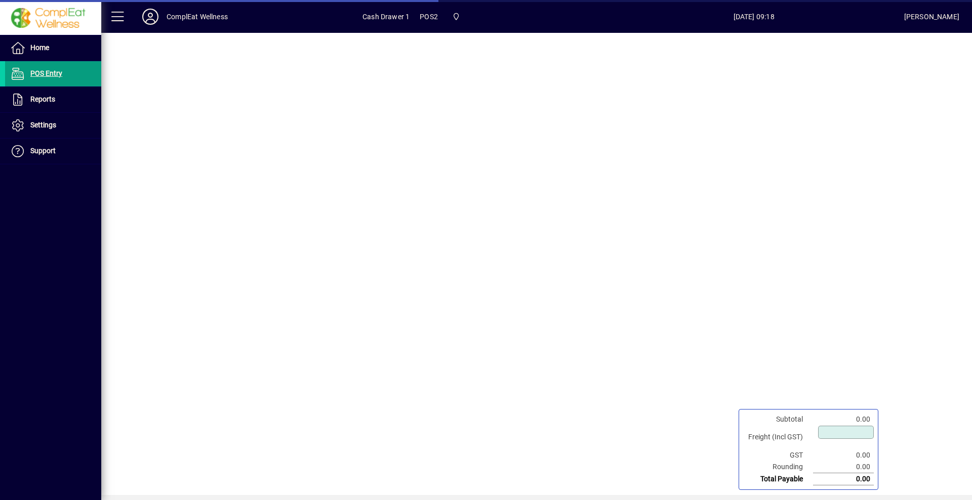 This screenshot has width=972, height=500. I want to click on td: Total Payable, so click(778, 480).